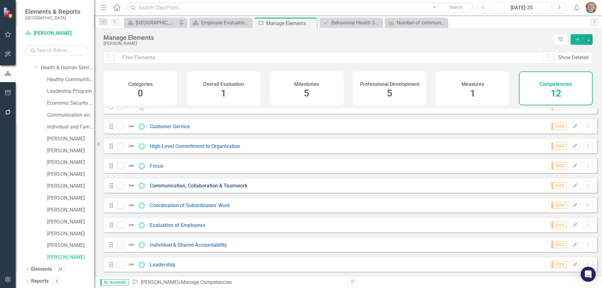 The width and height of the screenshot is (602, 288). What do you see at coordinates (556, 93) in the screenshot?
I see `span: 12` at bounding box center [556, 93].